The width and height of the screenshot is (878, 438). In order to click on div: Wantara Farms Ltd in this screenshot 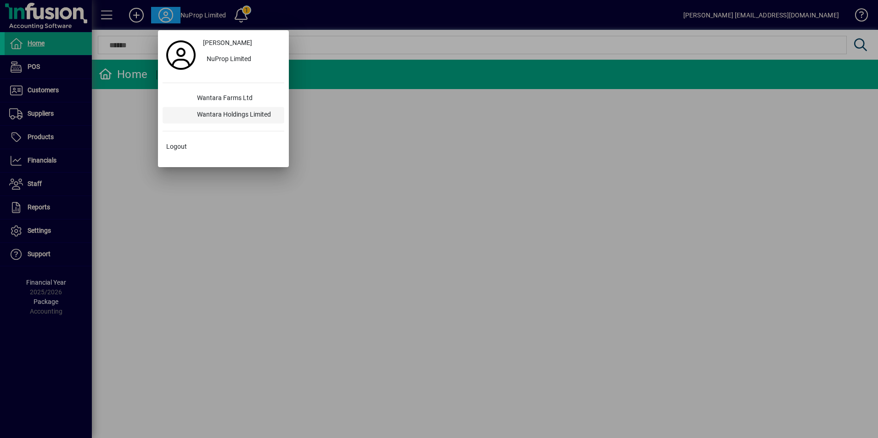, I will do `click(237, 99)`.